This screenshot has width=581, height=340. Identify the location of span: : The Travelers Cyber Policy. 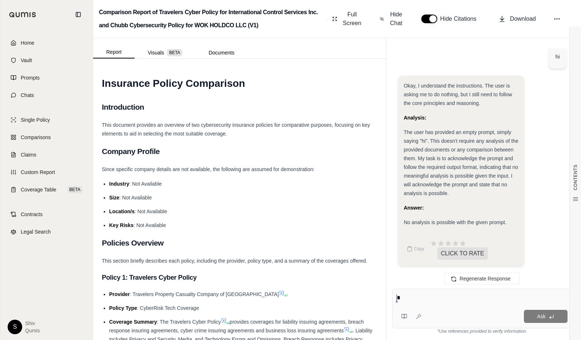
(189, 322).